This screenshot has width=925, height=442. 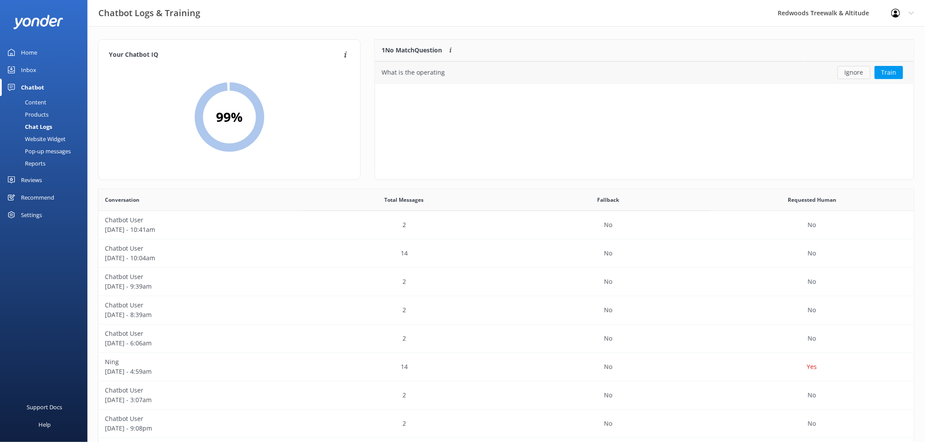 I want to click on div: Settings, so click(x=31, y=215).